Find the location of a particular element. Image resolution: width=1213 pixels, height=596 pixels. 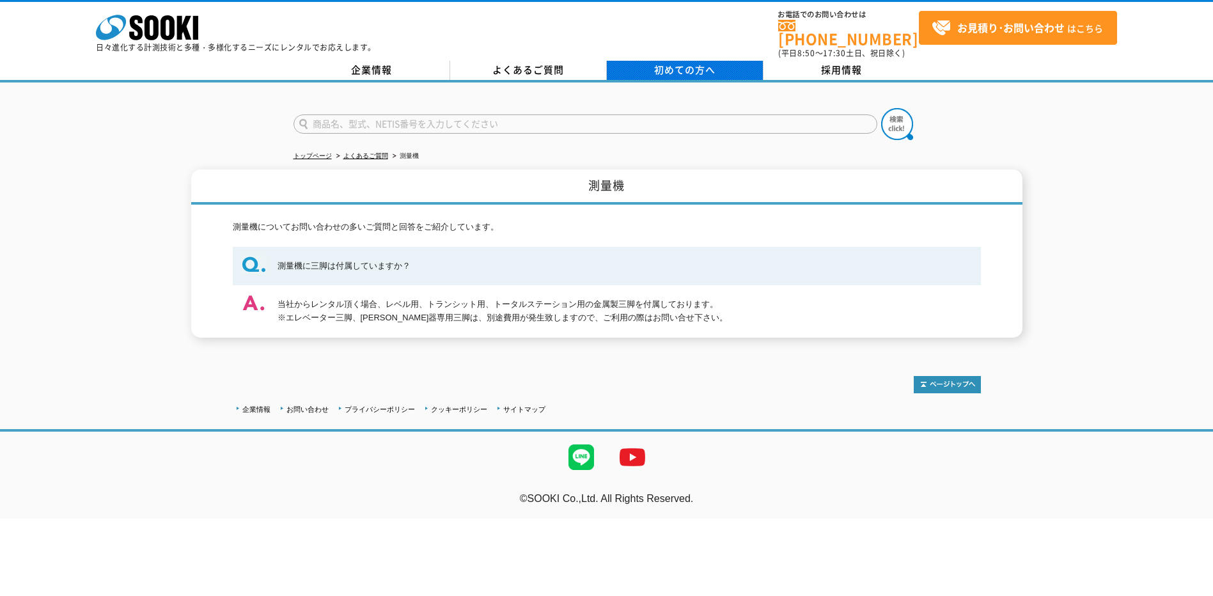

input: 商品名、型式、NETIS番号を入力してください is located at coordinates (585, 124).